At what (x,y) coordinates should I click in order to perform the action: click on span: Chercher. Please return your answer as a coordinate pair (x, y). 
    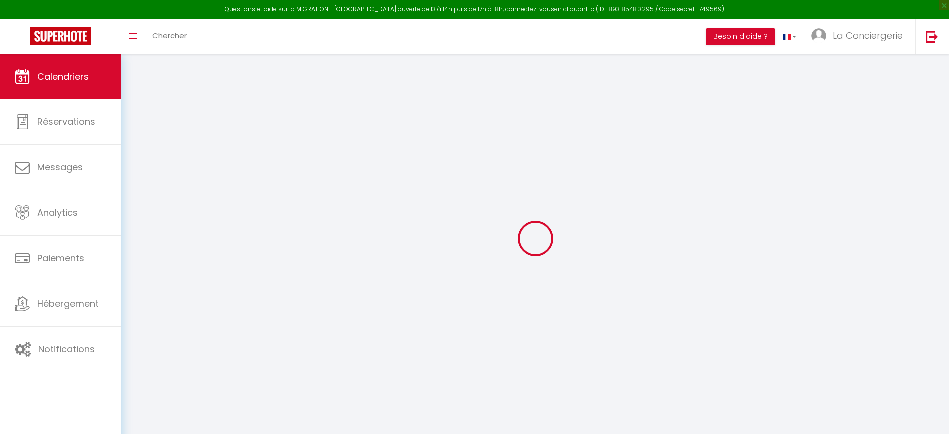
    Looking at the image, I should click on (169, 35).